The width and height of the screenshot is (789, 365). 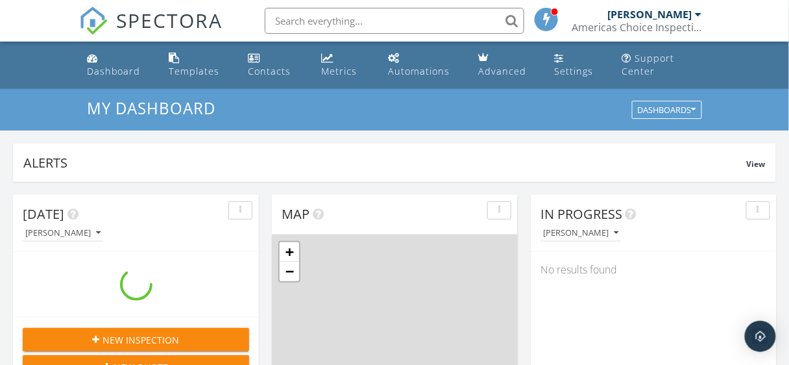 What do you see at coordinates (395, 21) in the screenshot?
I see `input: Search everything...` at bounding box center [395, 21].